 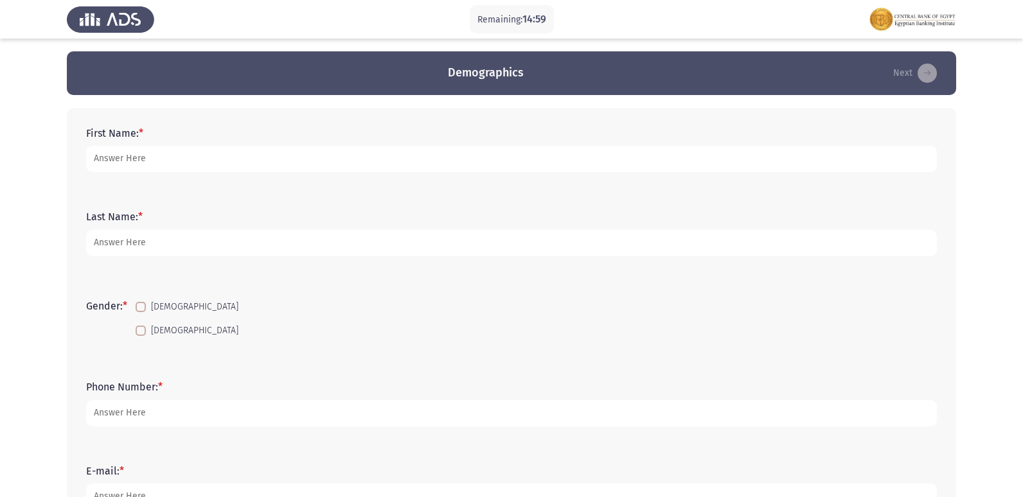 I want to click on label: E-mail:, so click(x=105, y=471).